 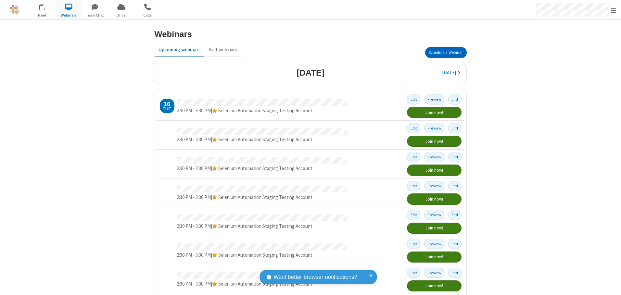 What do you see at coordinates (42, 15) in the screenshot?
I see `span: Meet` at bounding box center [42, 15].